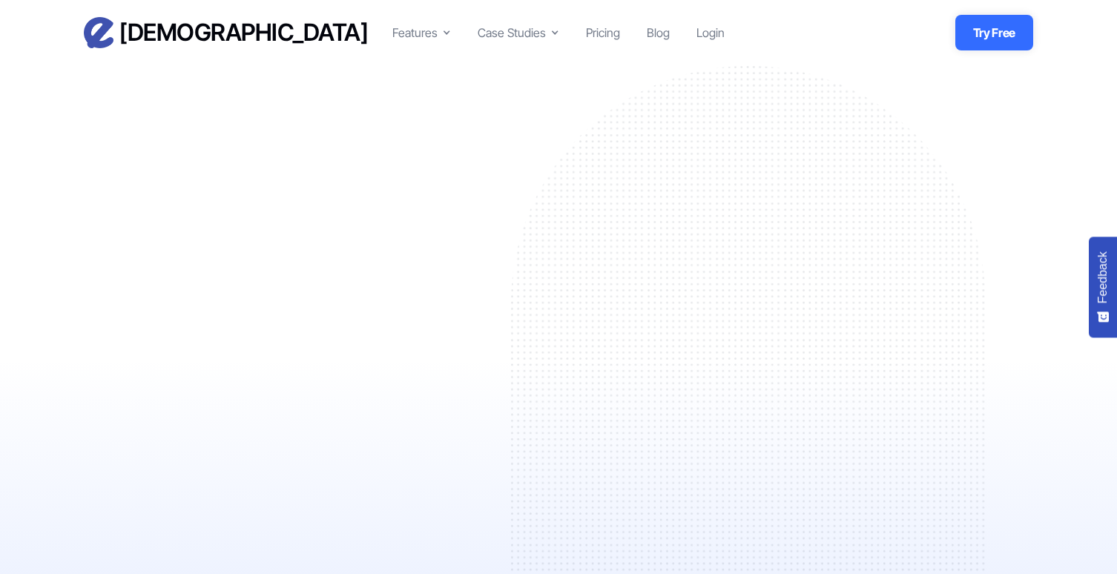 This screenshot has height=574, width=1117. I want to click on div: Blog, so click(658, 33).